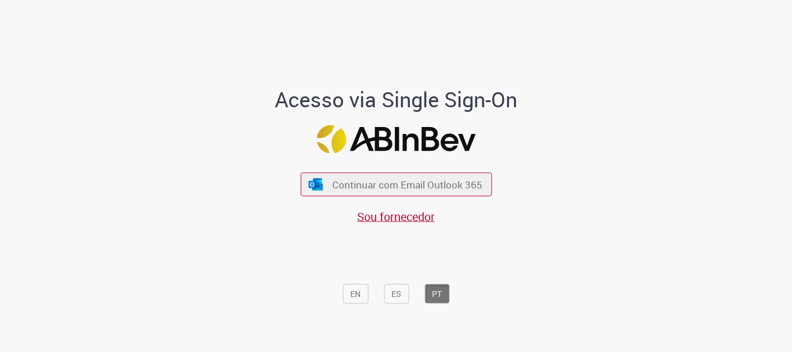 This screenshot has height=352, width=792. I want to click on button: EN, so click(356, 294).